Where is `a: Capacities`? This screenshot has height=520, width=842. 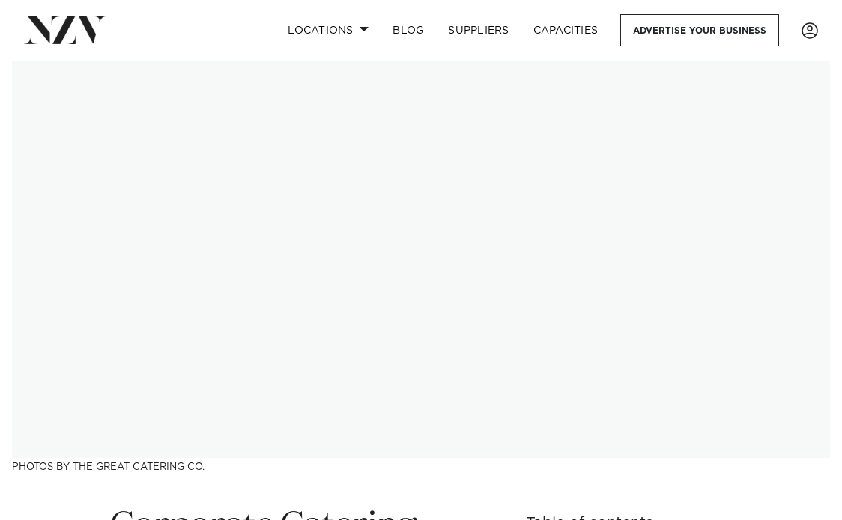 a: Capacities is located at coordinates (566, 30).